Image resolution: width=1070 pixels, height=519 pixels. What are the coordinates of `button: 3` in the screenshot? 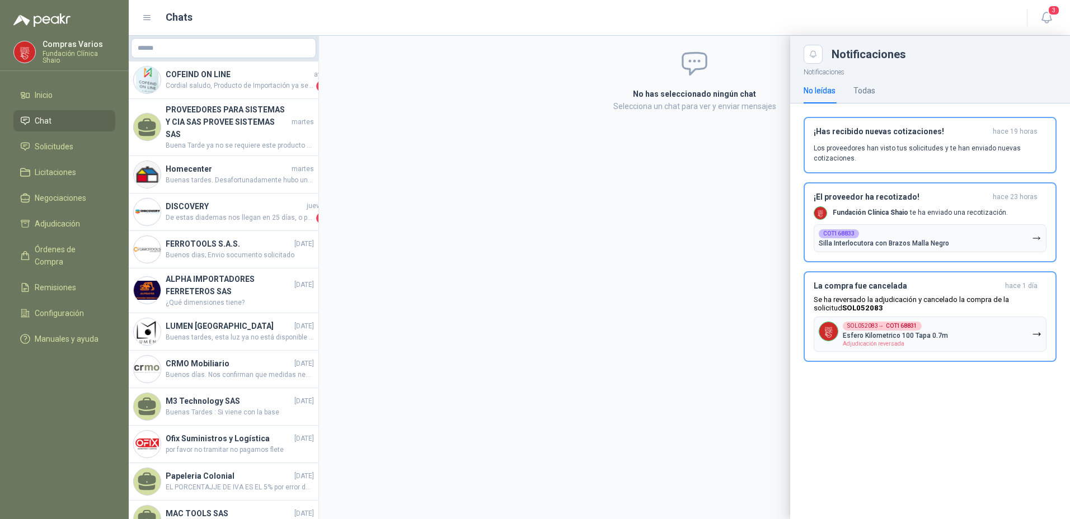 It's located at (1046, 18).